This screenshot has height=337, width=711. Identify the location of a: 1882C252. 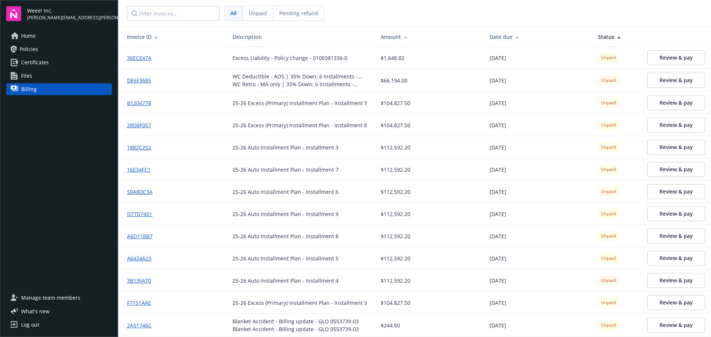
(142, 147).